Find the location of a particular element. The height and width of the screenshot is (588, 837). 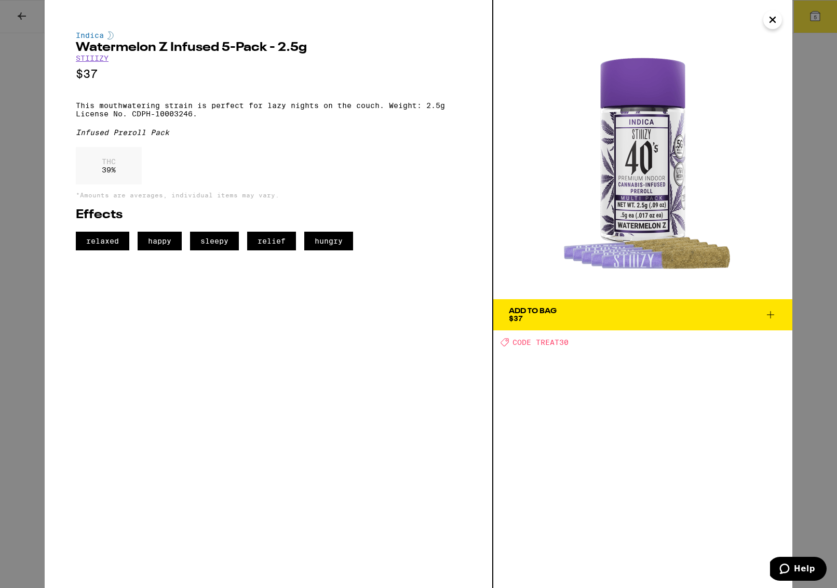

span: happy is located at coordinates (159, 241).